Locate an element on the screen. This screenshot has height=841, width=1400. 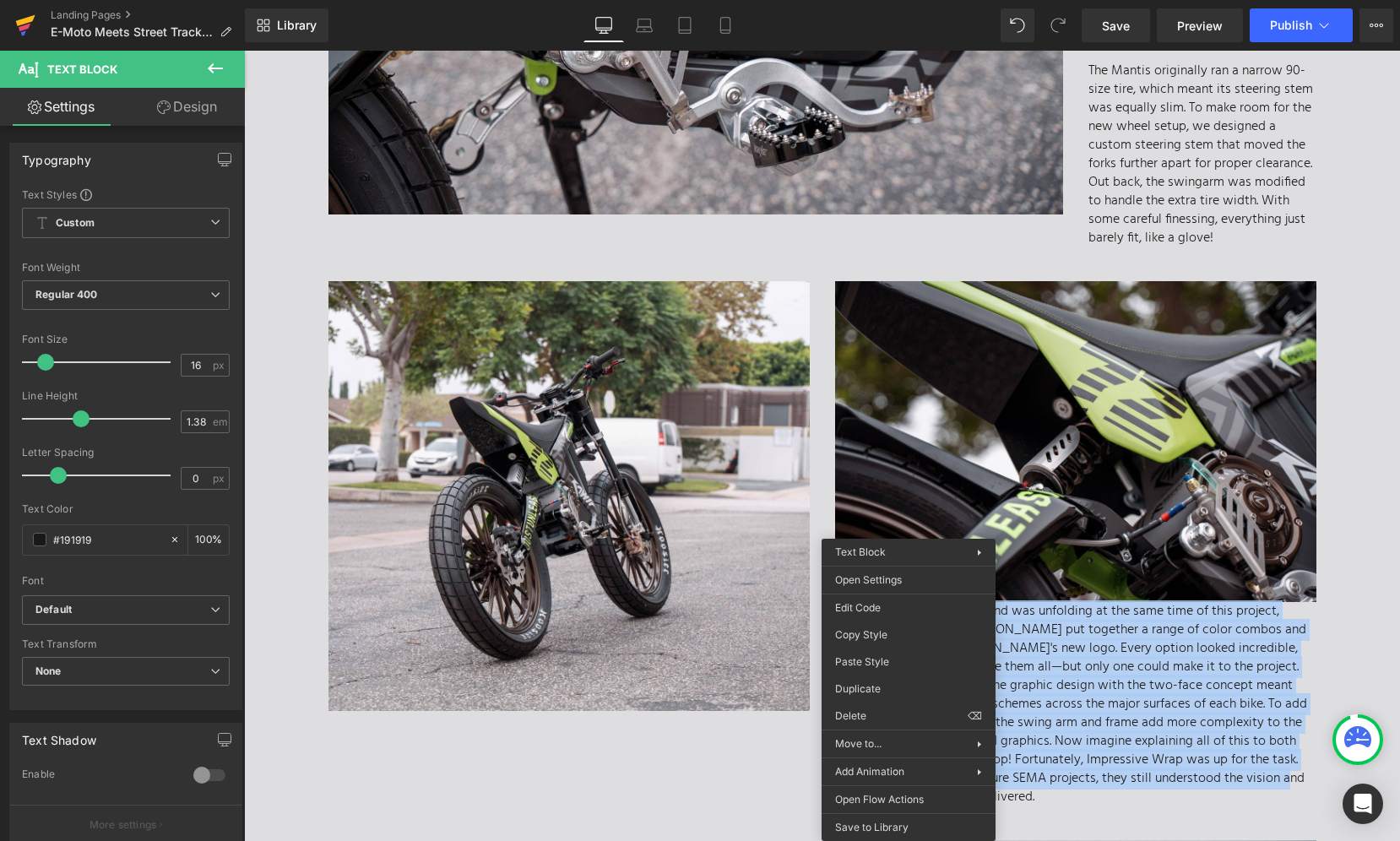
span: Duplicate is located at coordinates (908, 689).